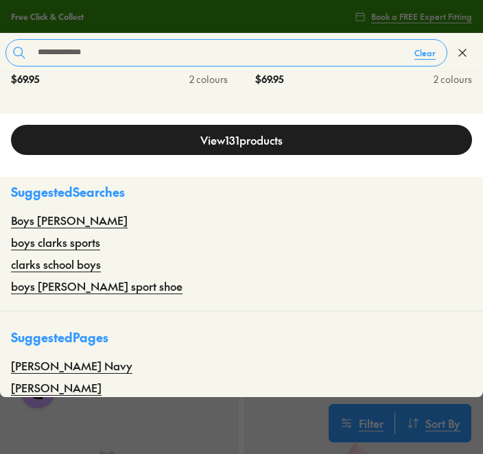 This screenshot has height=454, width=483. What do you see at coordinates (24, 22) in the screenshot?
I see `button: Gorgias live chat` at bounding box center [24, 22].